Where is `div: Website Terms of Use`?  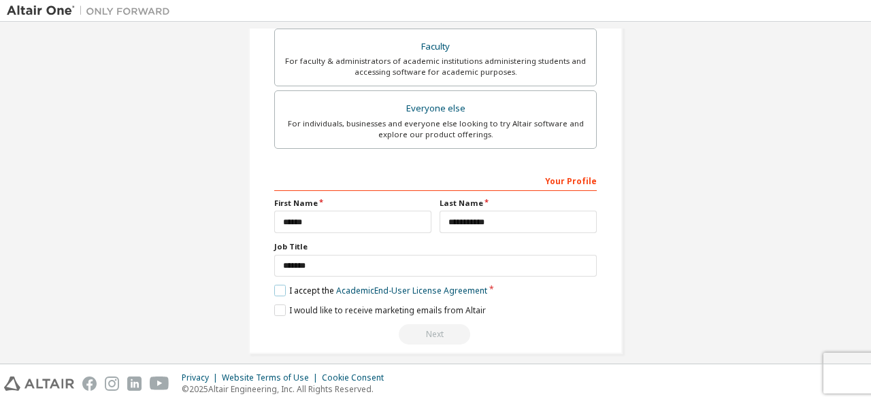 div: Website Terms of Use is located at coordinates (271, 378).